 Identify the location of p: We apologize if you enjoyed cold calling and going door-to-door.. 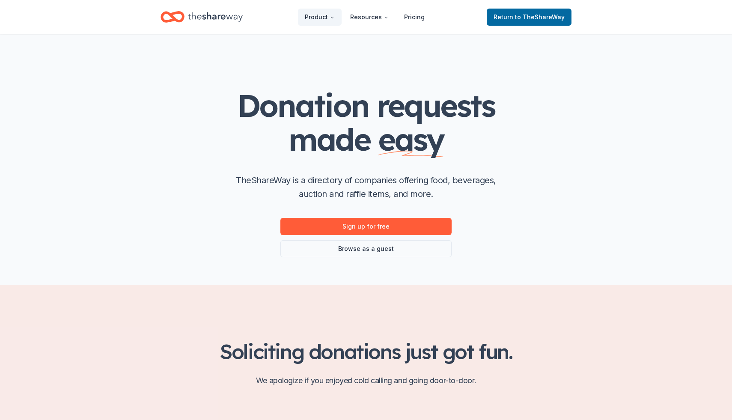
(366, 380).